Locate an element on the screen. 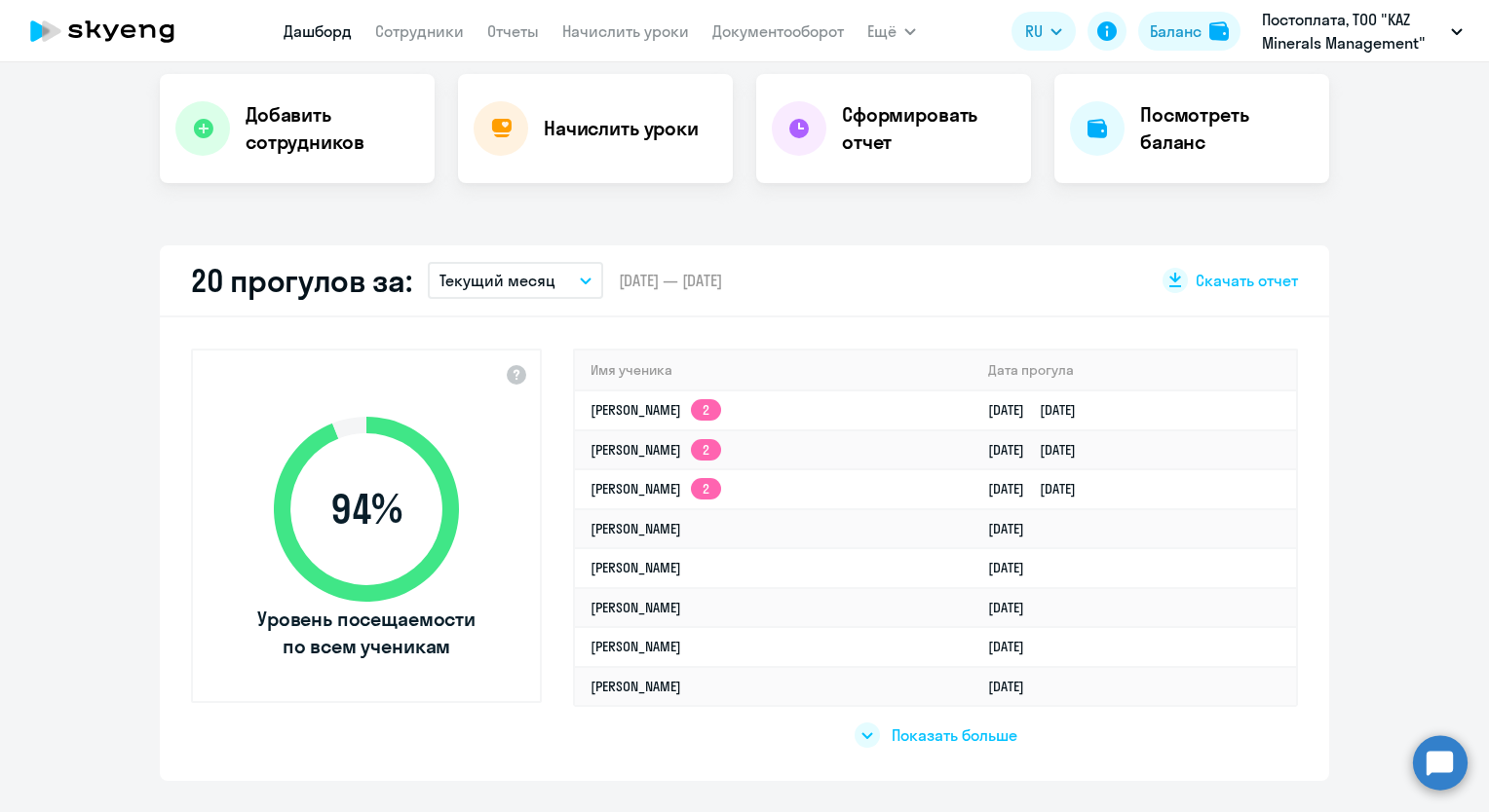  p: Постоплата, ТОО "KAZ Minerals Management" is located at coordinates (1352, 31).